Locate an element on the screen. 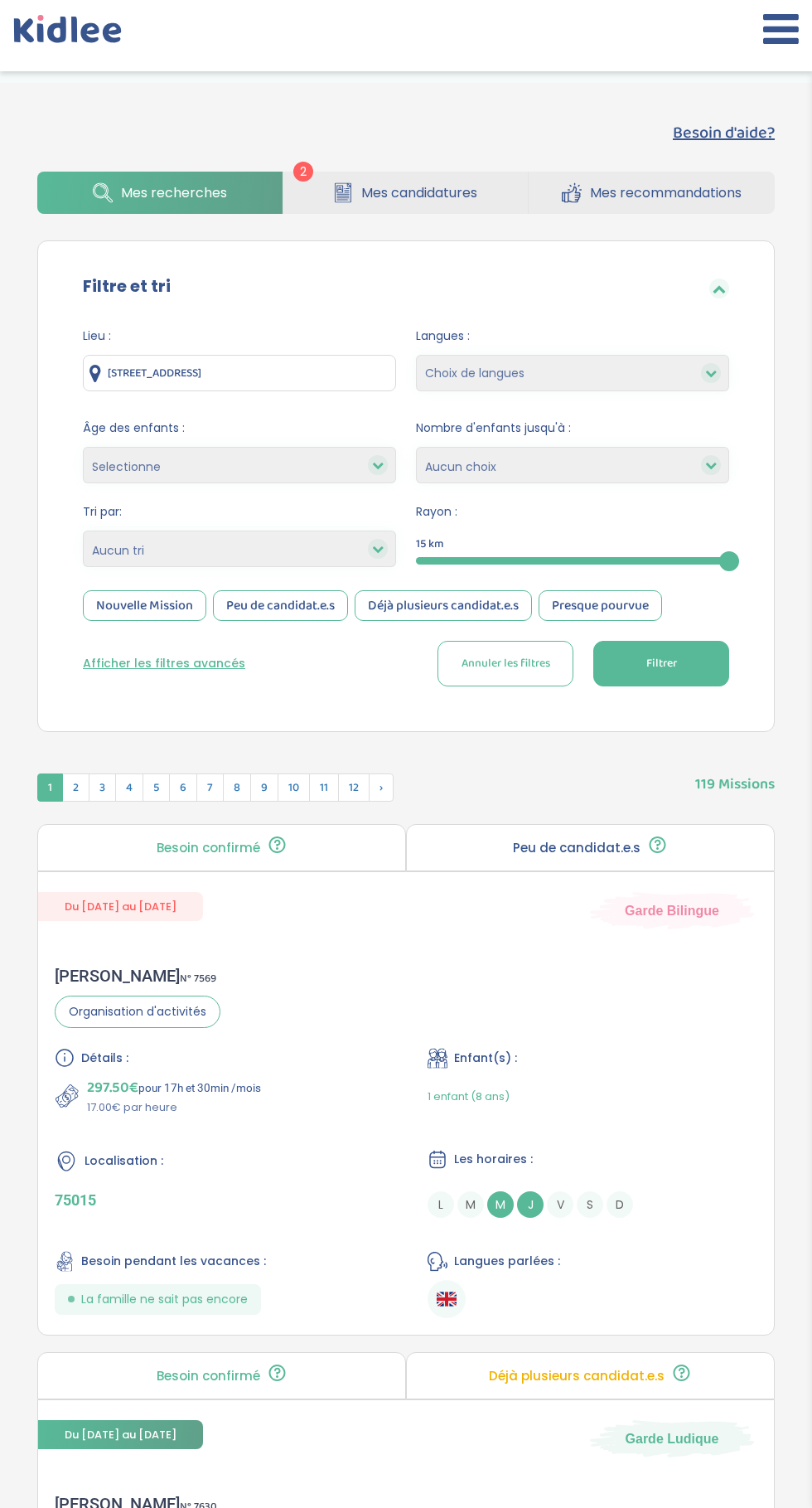 The height and width of the screenshot is (1508, 812). span: Mes candidatures is located at coordinates (419, 192).